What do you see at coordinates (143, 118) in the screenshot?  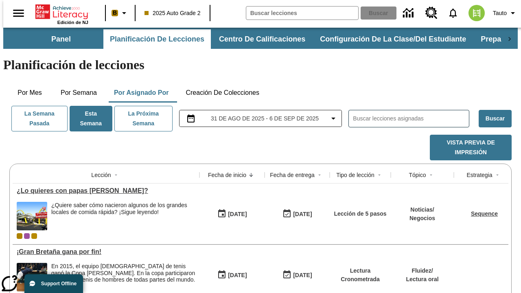 I see `button: La próxima semana` at bounding box center [143, 118].